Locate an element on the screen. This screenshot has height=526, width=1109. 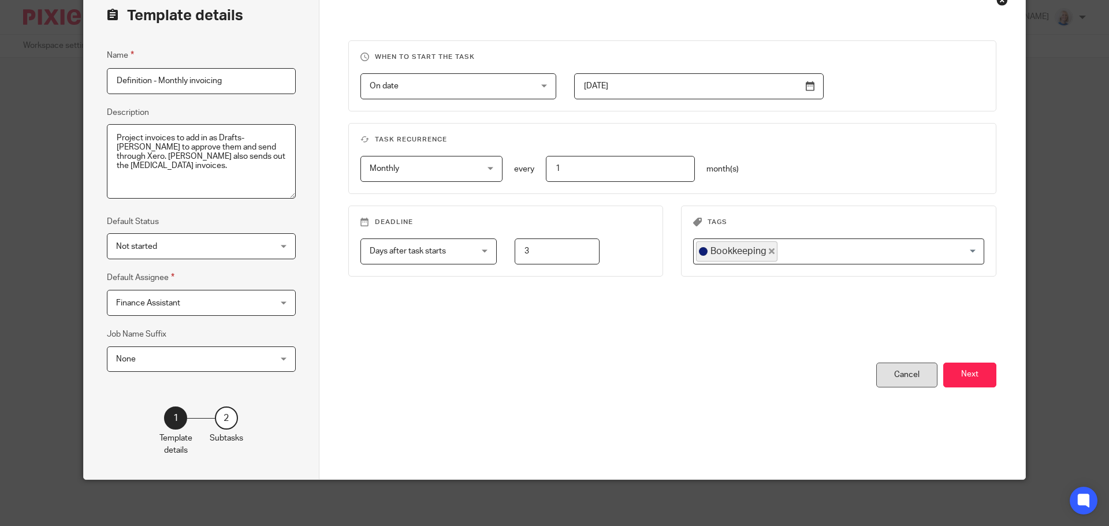
div: 1 is located at coordinates (176, 418).